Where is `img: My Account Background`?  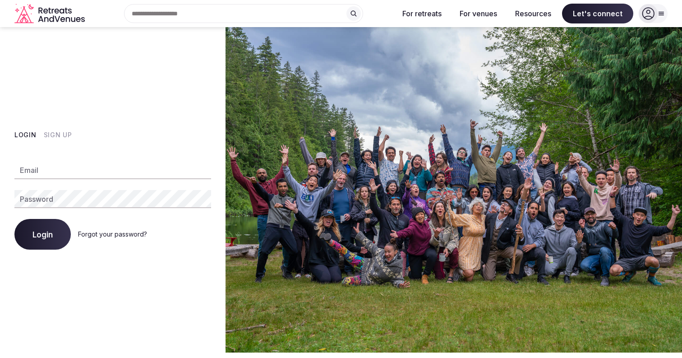
img: My Account Background is located at coordinates (454, 189).